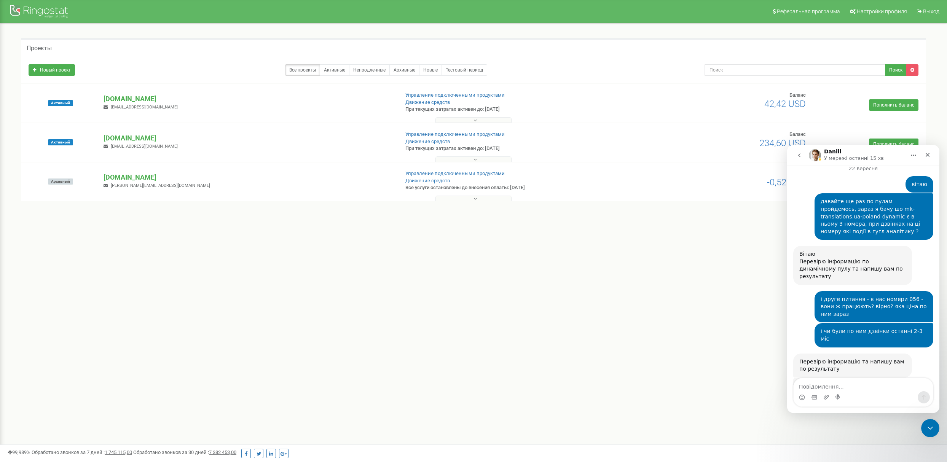  What do you see at coordinates (87, 162) in the screenshot?
I see `div: і друге питання - в нас номери 056 - вони ж працюють? вірно? яка ціна по ним зараз` at bounding box center [87, 162].